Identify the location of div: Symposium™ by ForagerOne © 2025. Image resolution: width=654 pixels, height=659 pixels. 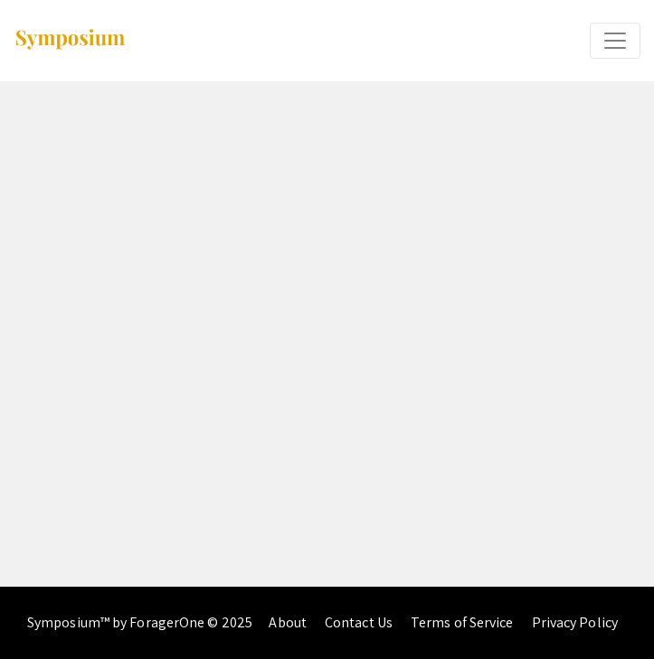
(139, 623).